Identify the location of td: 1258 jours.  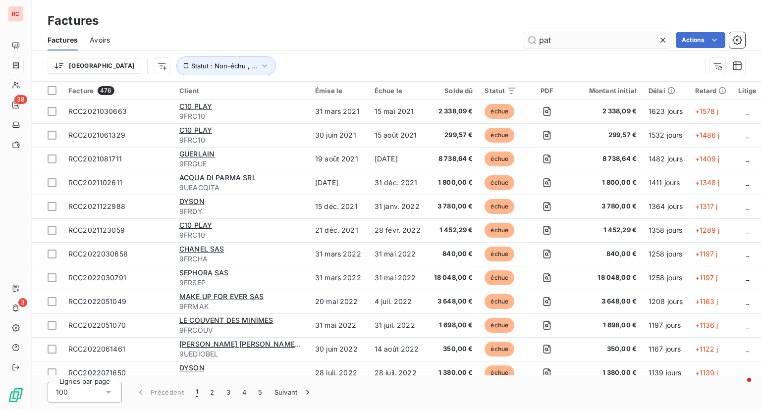
(665, 254).